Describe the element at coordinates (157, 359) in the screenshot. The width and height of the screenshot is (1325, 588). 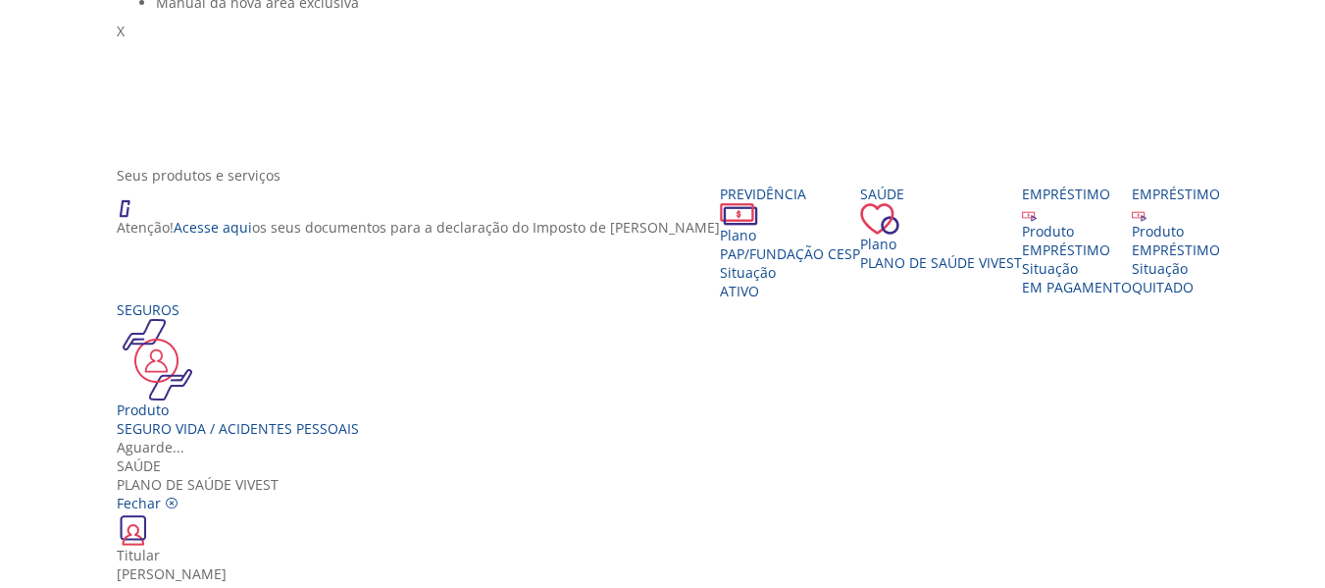
I see `img: ico_seguros.png` at that location.